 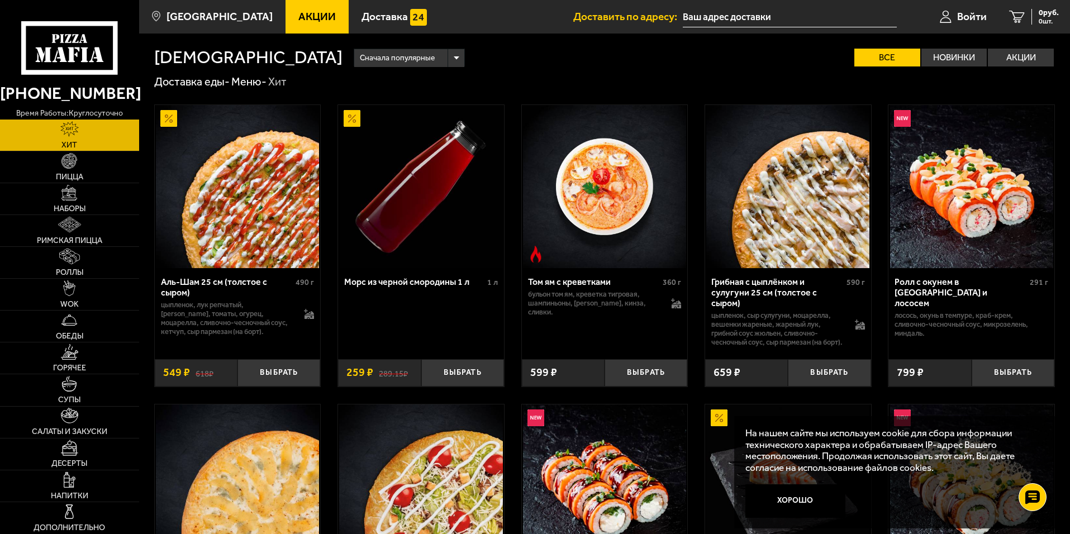 I want to click on img: Том ям с креветками, so click(x=604, y=187).